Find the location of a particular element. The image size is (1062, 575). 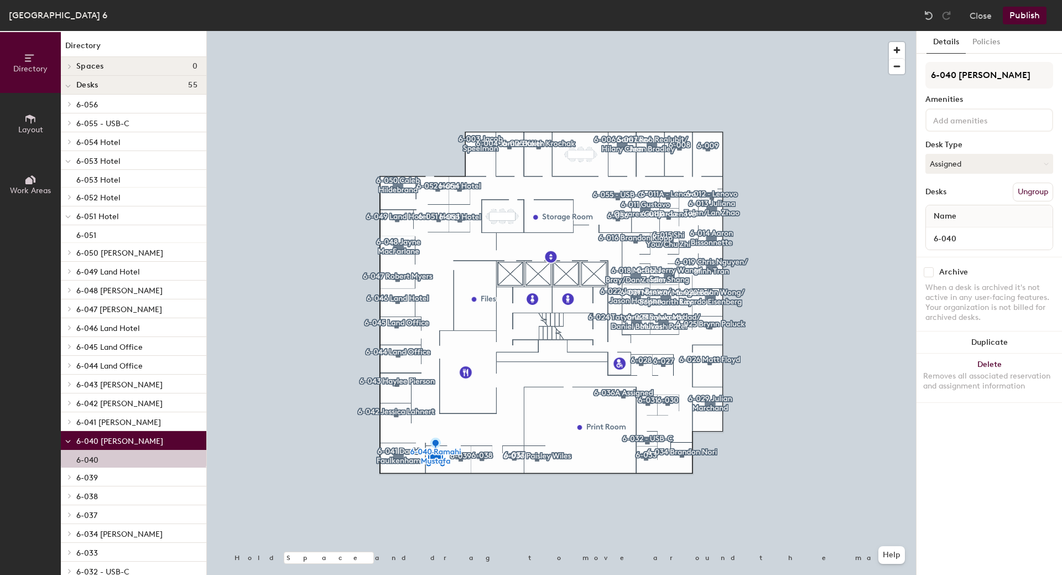

span: Work Areas is located at coordinates (30, 190).